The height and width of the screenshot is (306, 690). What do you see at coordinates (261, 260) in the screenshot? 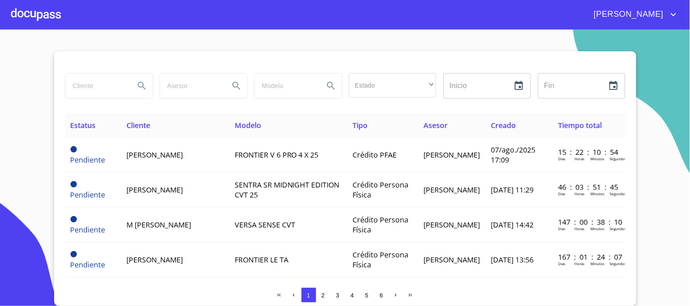
I see `span: FRONTIER LE TA` at bounding box center [261, 260].